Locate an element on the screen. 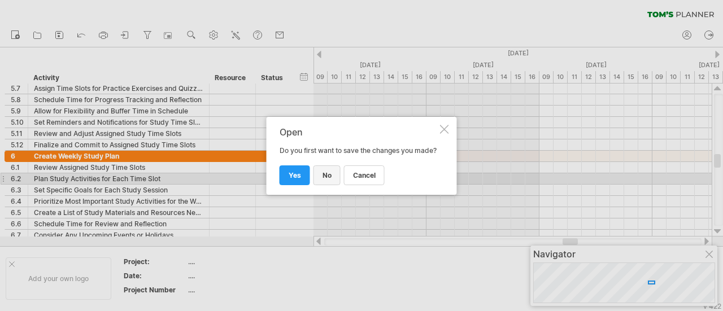 This screenshot has width=723, height=311. a: yes is located at coordinates (295, 175).